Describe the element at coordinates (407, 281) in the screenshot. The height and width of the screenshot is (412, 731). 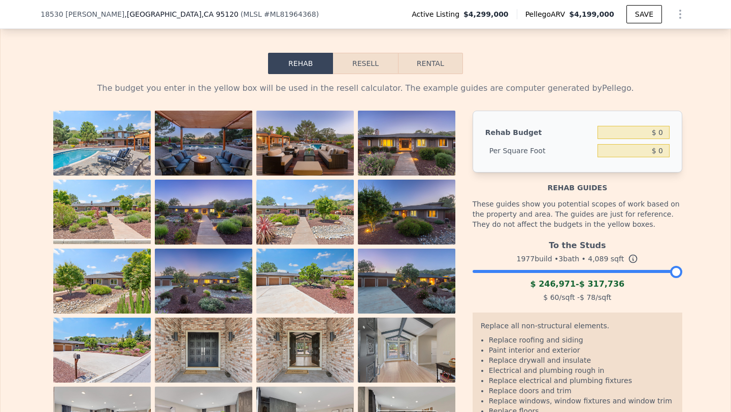
I see `img: Property Photo 12` at that location.